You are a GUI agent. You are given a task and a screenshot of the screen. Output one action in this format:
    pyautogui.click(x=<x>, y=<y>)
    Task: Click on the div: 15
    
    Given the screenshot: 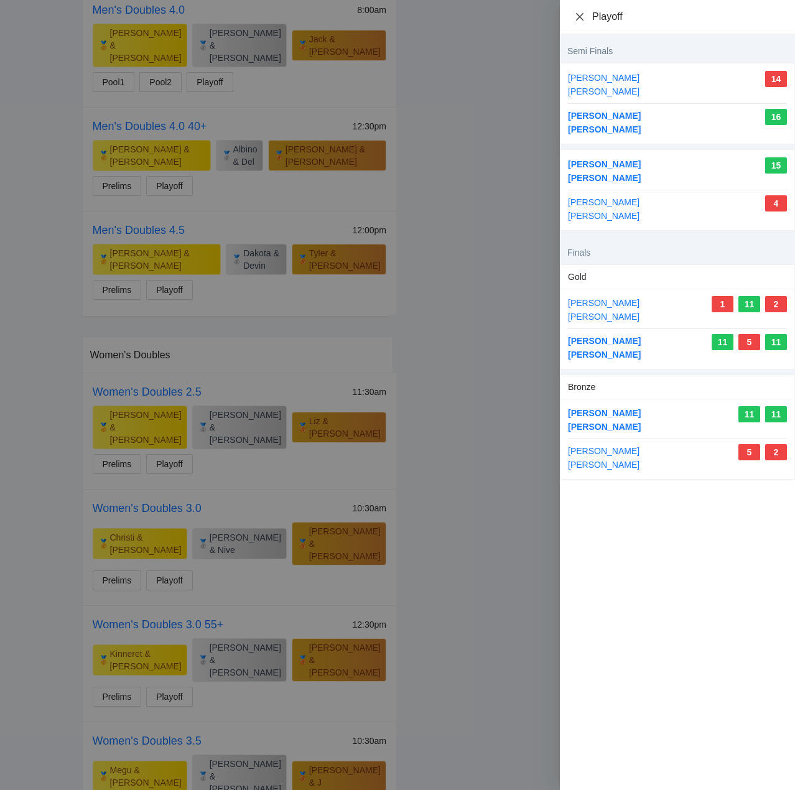 What is the action you would take?
    pyautogui.click(x=776, y=166)
    